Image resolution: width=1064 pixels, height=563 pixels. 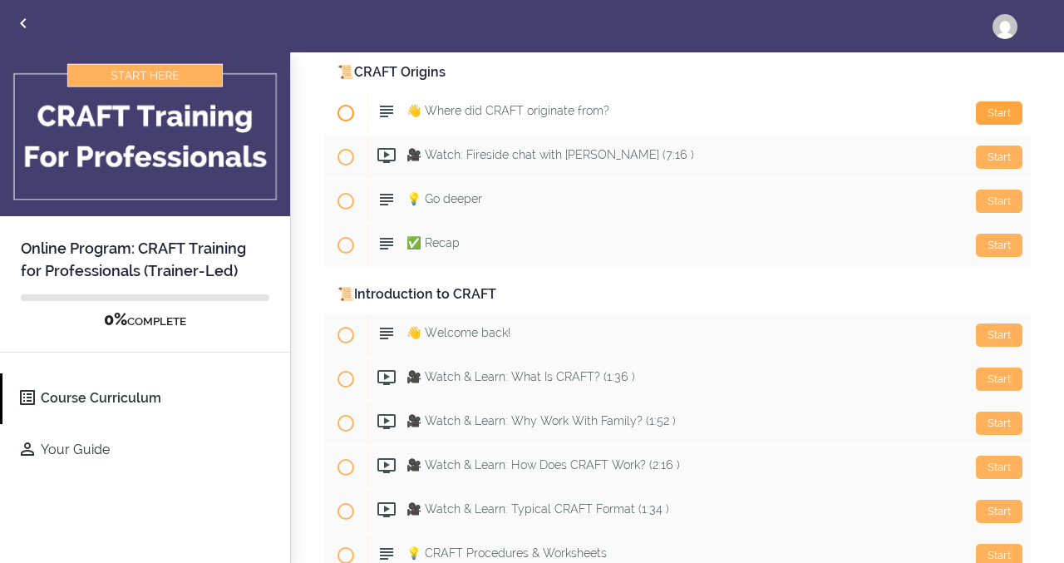 I want to click on a: Start 👋 Where did CRAFT originate from?, so click(x=677, y=113).